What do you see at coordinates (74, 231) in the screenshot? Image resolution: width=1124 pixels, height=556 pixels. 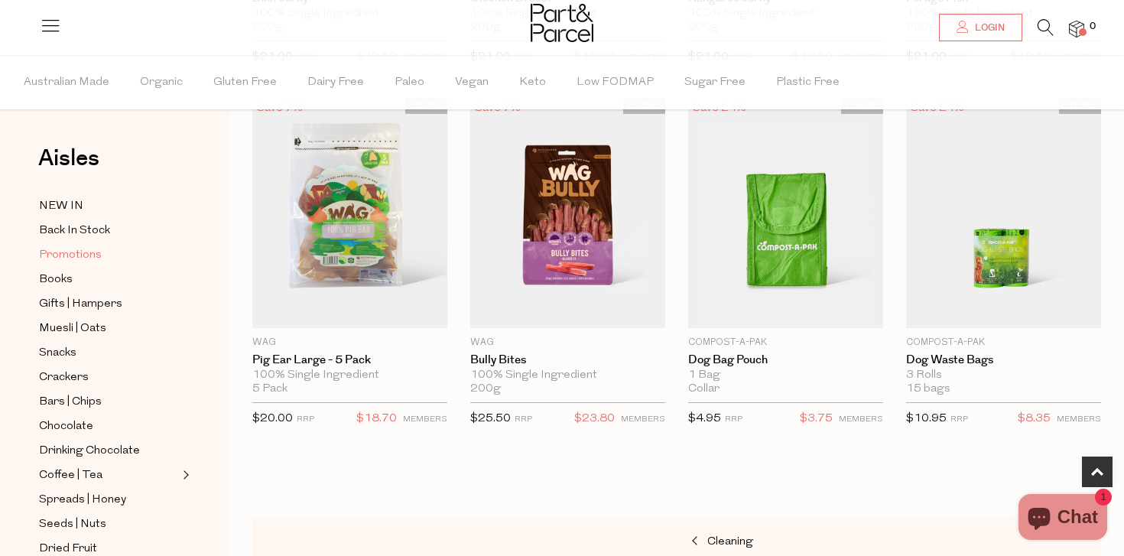 I see `span: Back In Stock` at bounding box center [74, 231].